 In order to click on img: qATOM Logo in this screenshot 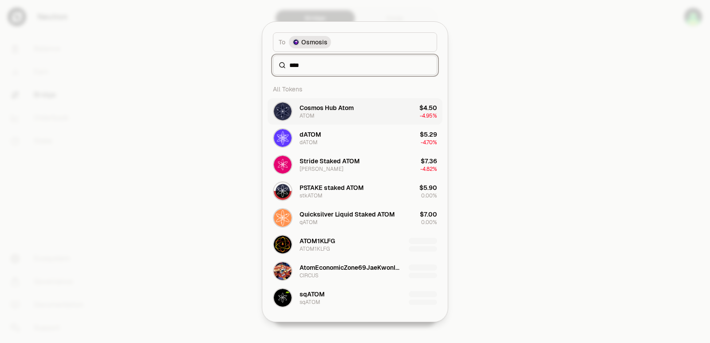, I will do `click(282, 218)`.